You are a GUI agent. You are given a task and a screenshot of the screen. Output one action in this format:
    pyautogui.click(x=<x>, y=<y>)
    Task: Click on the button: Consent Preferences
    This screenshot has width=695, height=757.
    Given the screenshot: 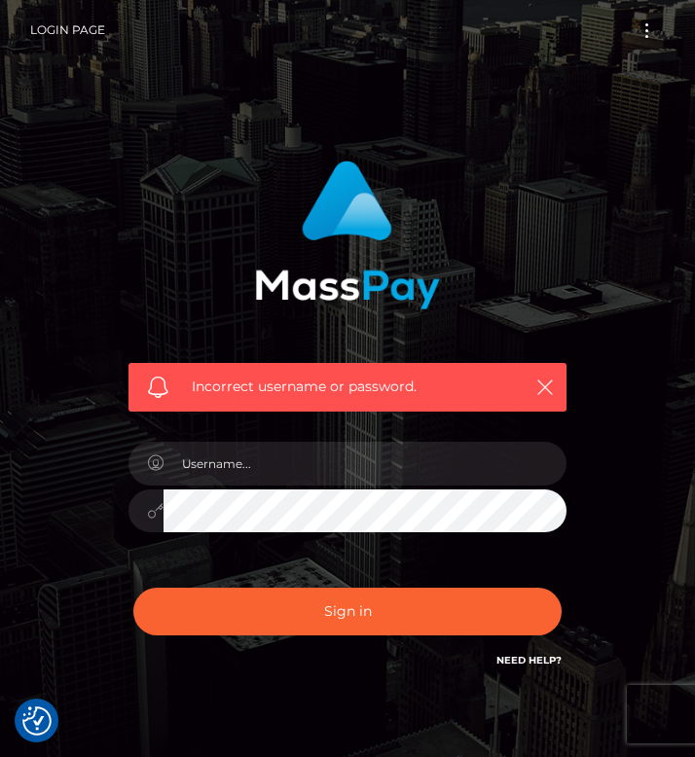 What is the action you would take?
    pyautogui.click(x=37, y=721)
    